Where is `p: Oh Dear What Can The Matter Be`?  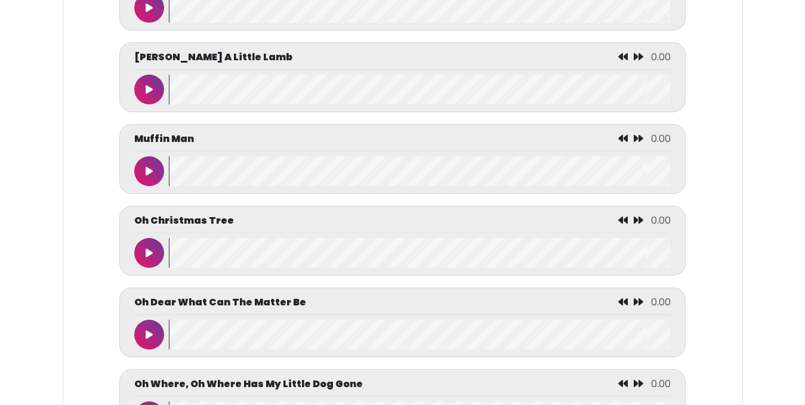 p: Oh Dear What Can The Matter Be is located at coordinates (220, 302).